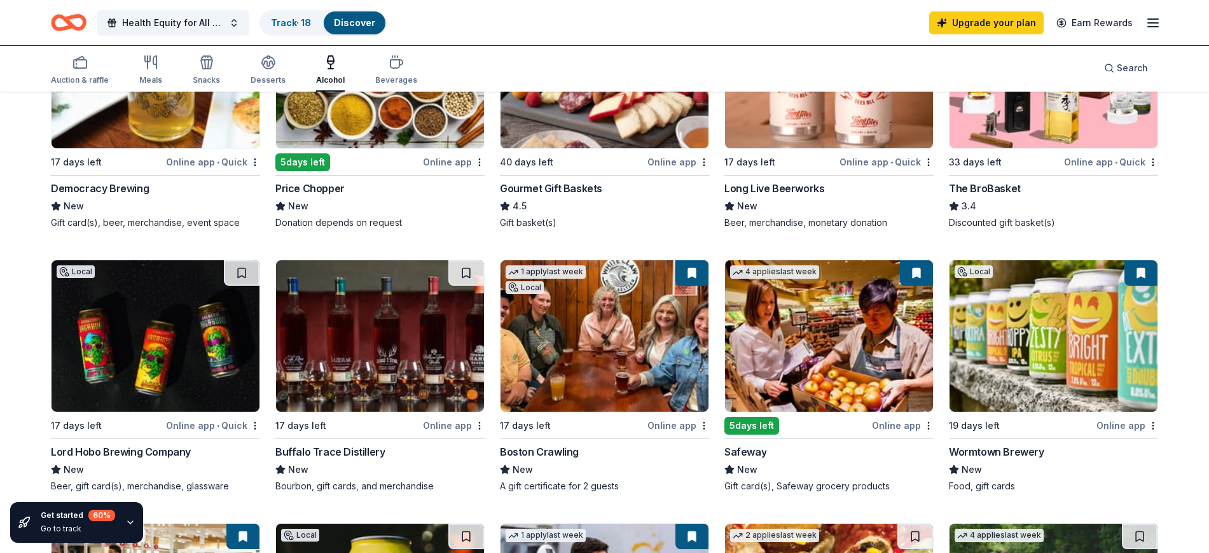  I want to click on div: Beverages, so click(396, 80).